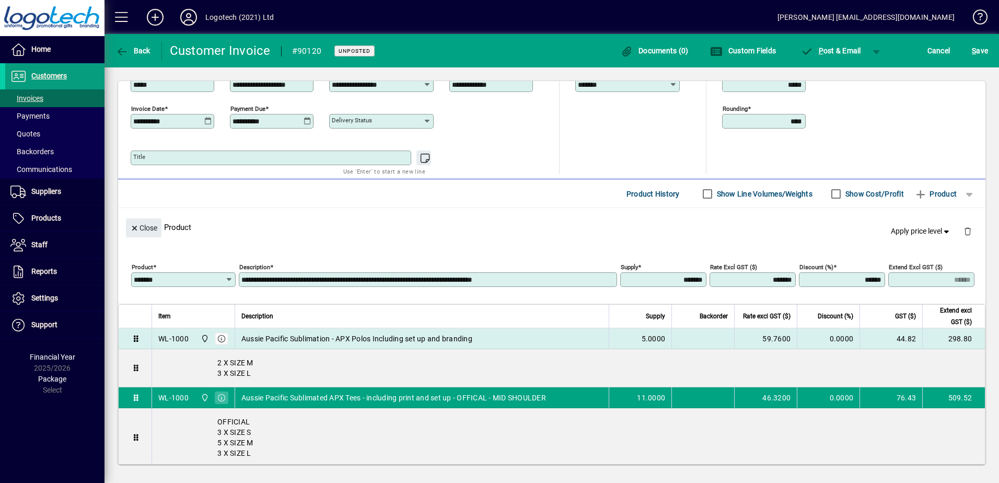 This screenshot has width=999, height=483. What do you see at coordinates (653, 194) in the screenshot?
I see `span: Product History` at bounding box center [653, 194].